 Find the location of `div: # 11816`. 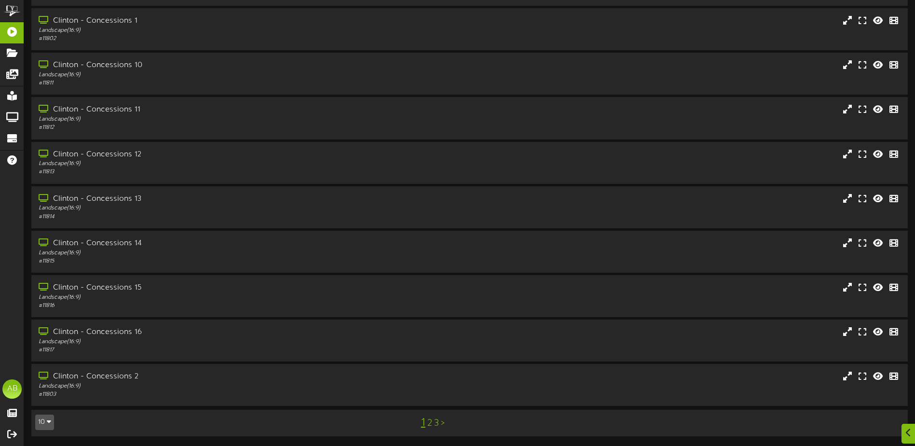

div: # 11816 is located at coordinates (214, 305).